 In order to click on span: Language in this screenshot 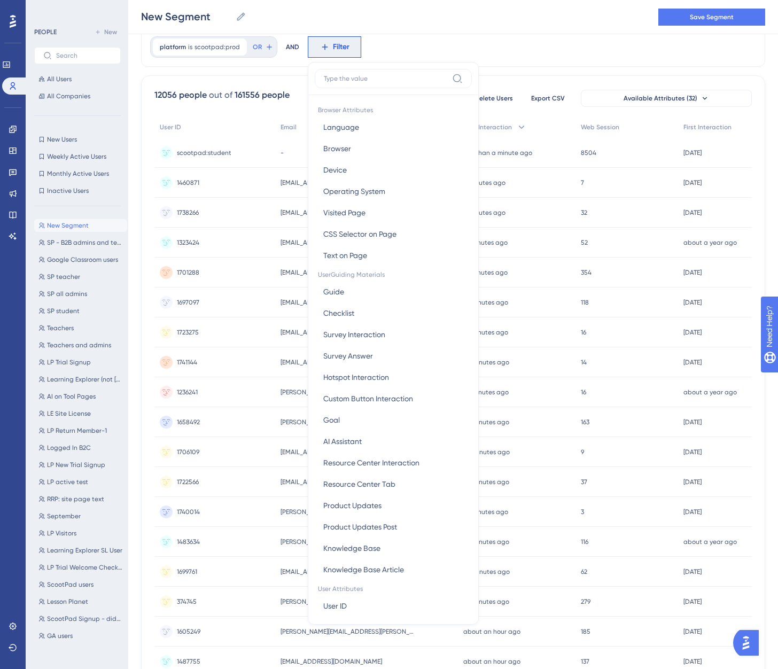, I will do `click(341, 127)`.